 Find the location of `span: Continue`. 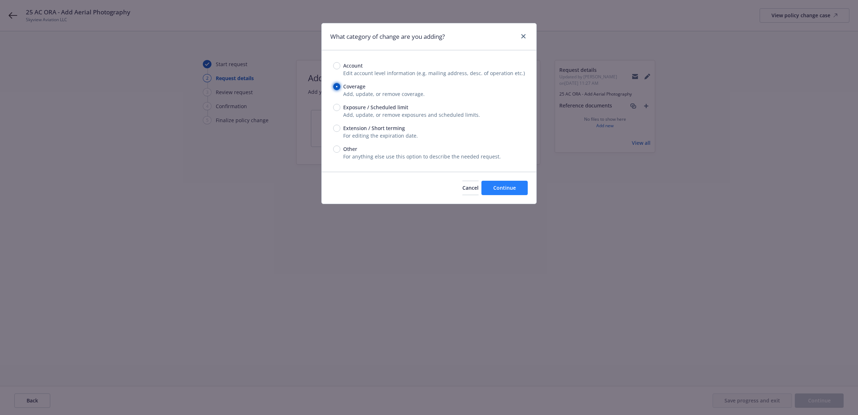

span: Continue is located at coordinates (504, 187).